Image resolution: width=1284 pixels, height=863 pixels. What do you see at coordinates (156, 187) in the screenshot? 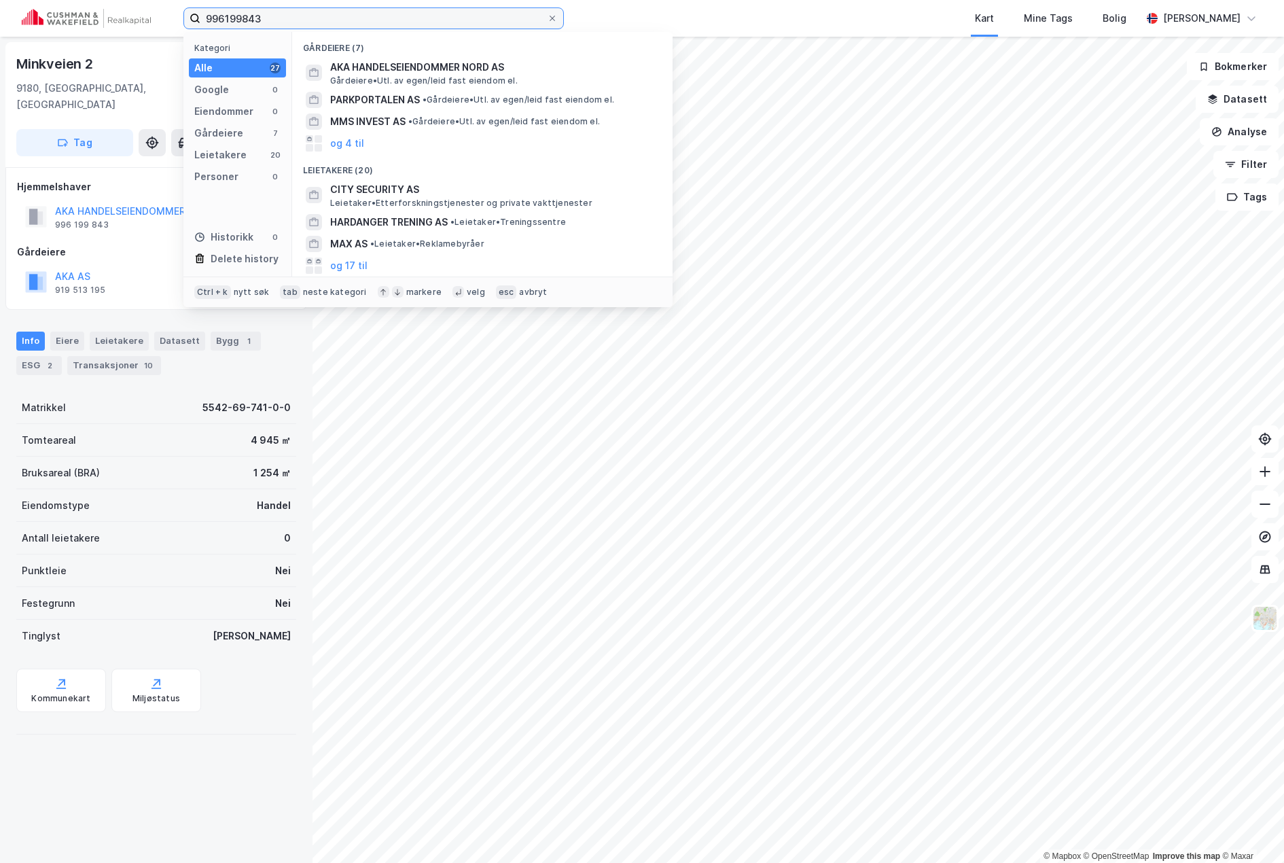
I see `div: Hjemmelshaver` at bounding box center [156, 187].